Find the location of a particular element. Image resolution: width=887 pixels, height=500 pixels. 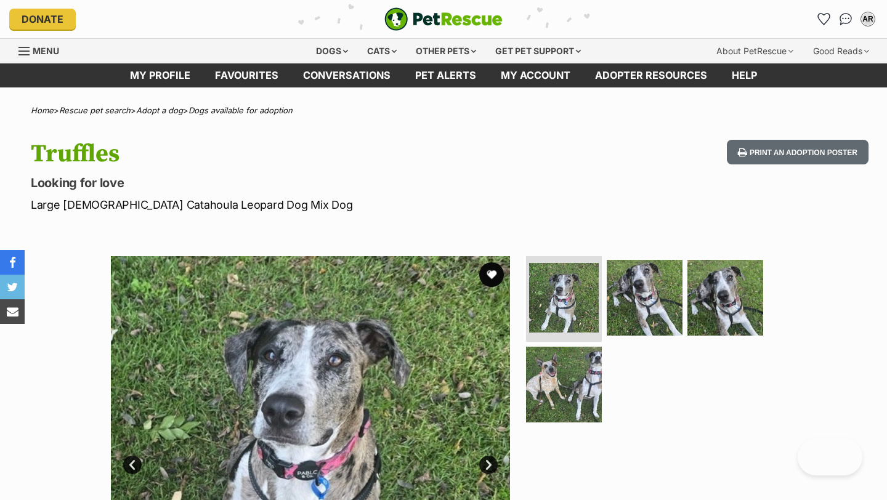

ul: Account quick links is located at coordinates (846, 19).